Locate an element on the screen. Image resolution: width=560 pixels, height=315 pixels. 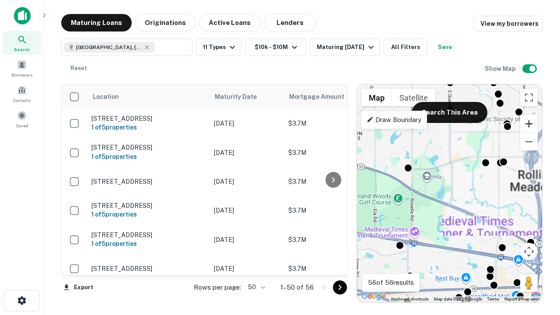
span: Map data ©2025 Google is located at coordinates (458, 299).